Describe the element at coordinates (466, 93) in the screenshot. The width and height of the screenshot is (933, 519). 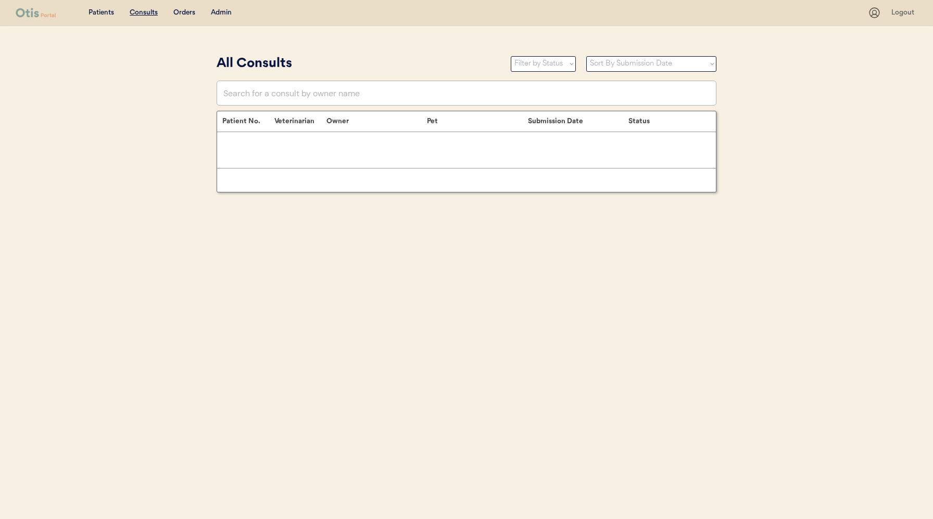
I see `input: Search for a consult by owner name` at that location.